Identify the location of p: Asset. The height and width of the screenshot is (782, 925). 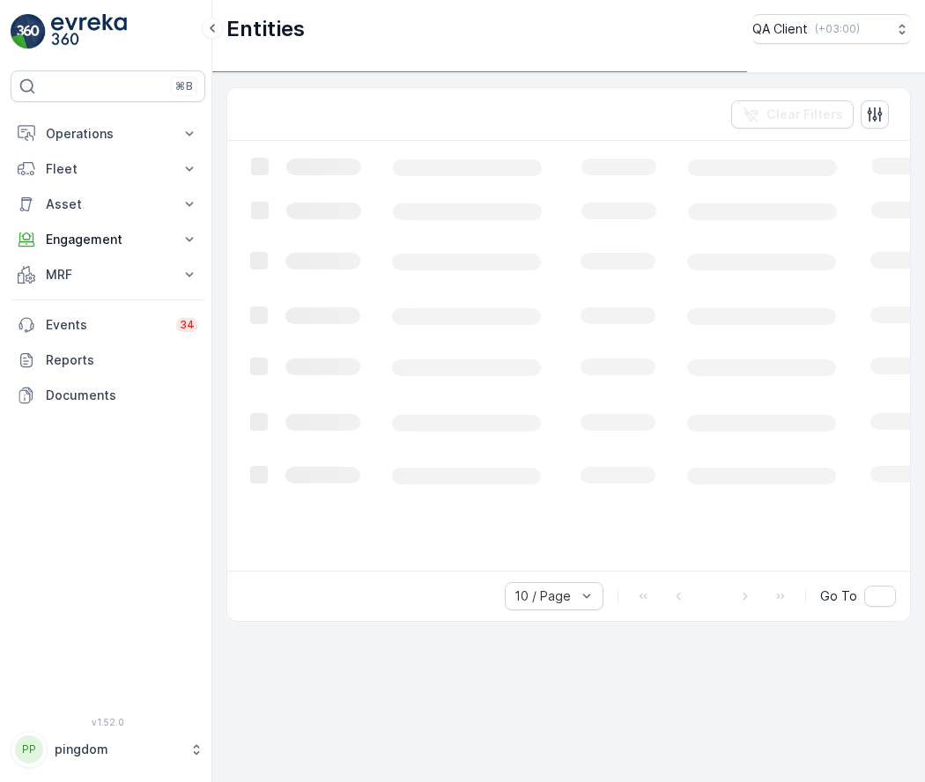
(108, 204).